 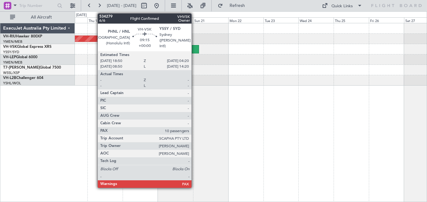 I want to click on button: All Aircraft, so click(x=37, y=17).